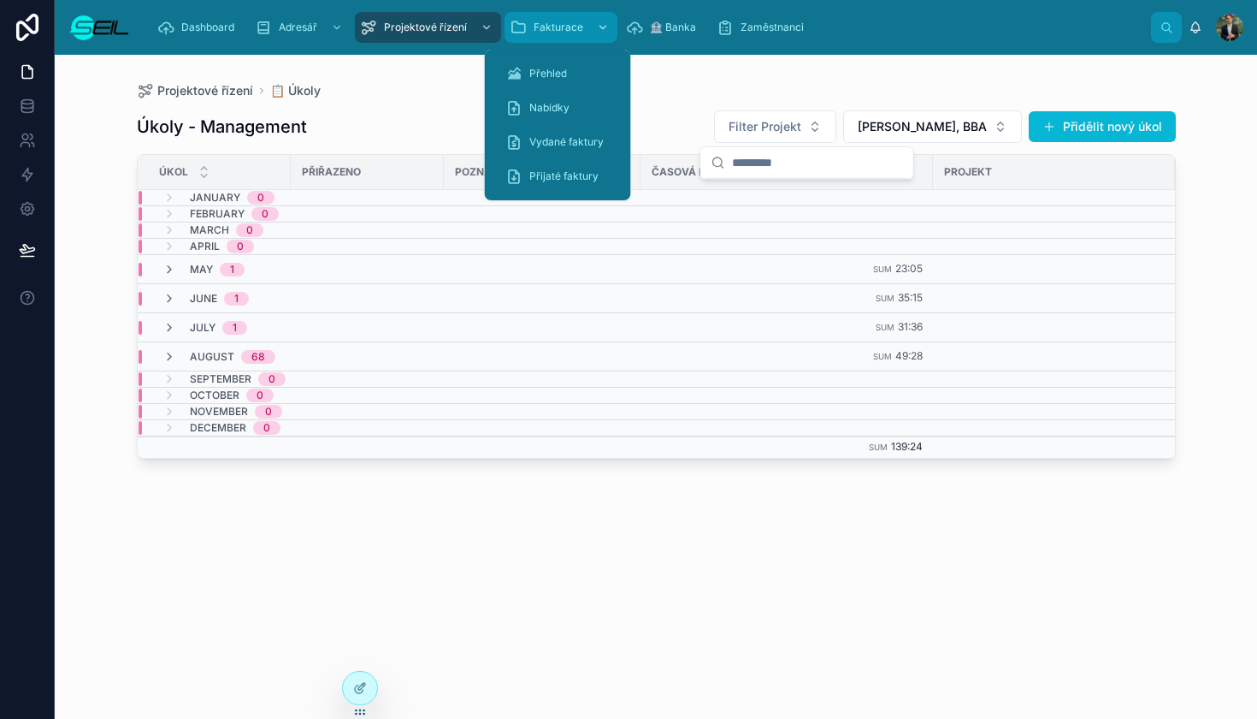  I want to click on span: Přiřazeno, so click(331, 172).